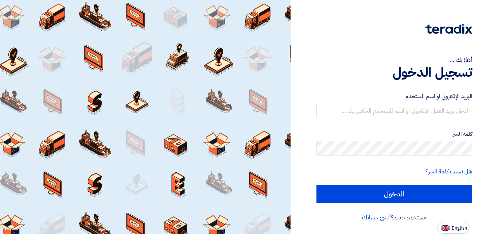  What do you see at coordinates (446, 228) in the screenshot?
I see `img: en-US.png` at bounding box center [446, 228].